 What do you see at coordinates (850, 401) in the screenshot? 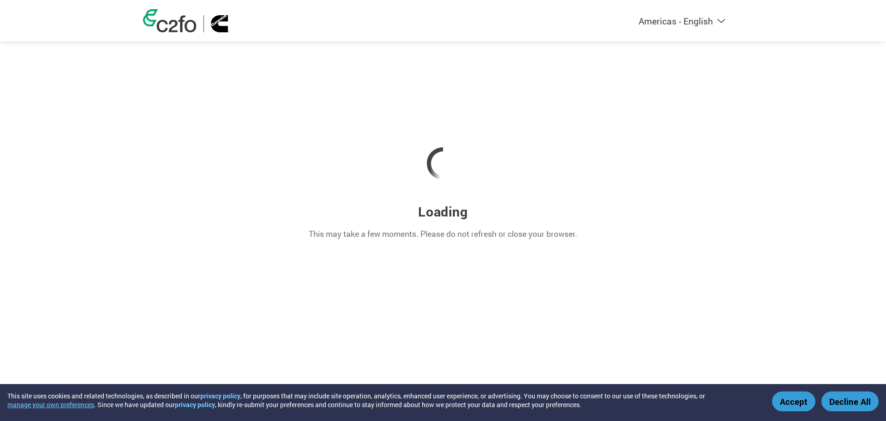
I see `button: Decline All` at bounding box center [850, 401].